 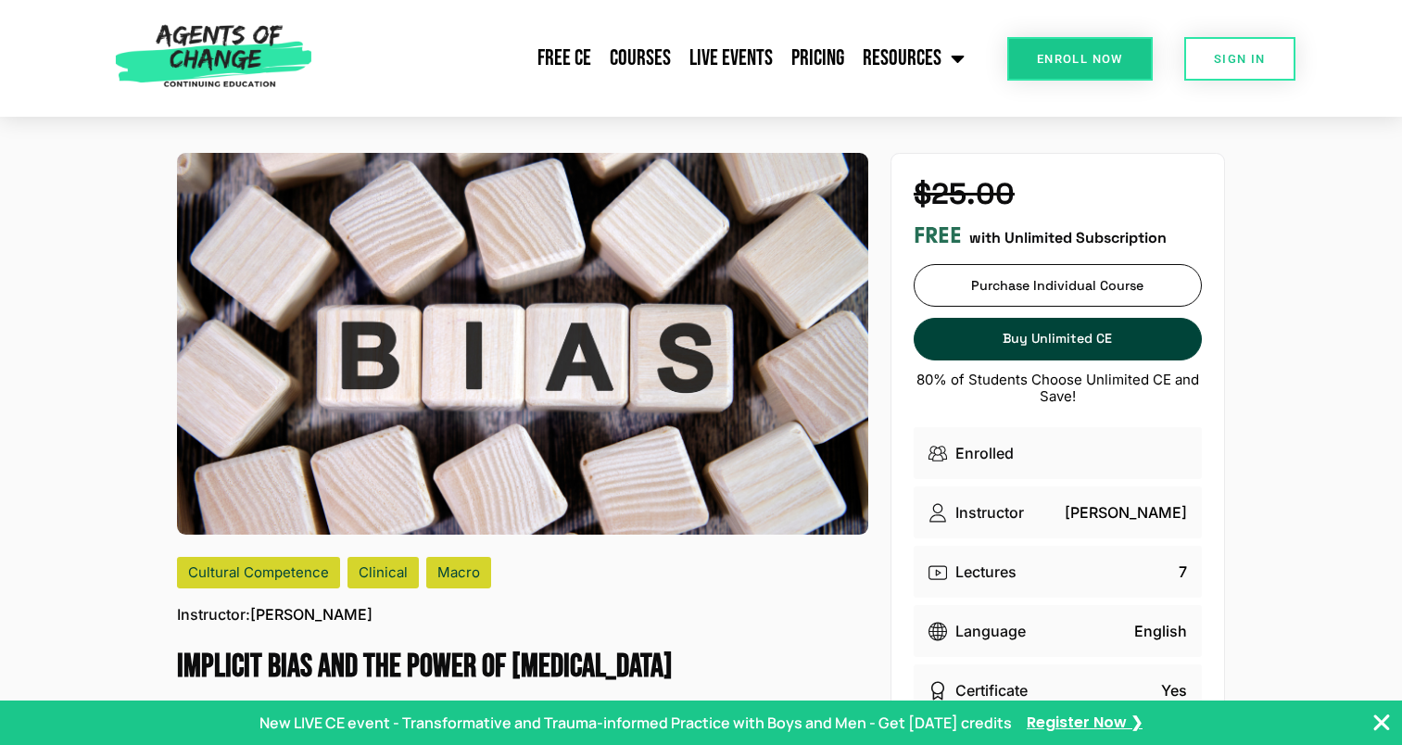 What do you see at coordinates (564, 58) in the screenshot?
I see `a: Free CE` at bounding box center [564, 58].